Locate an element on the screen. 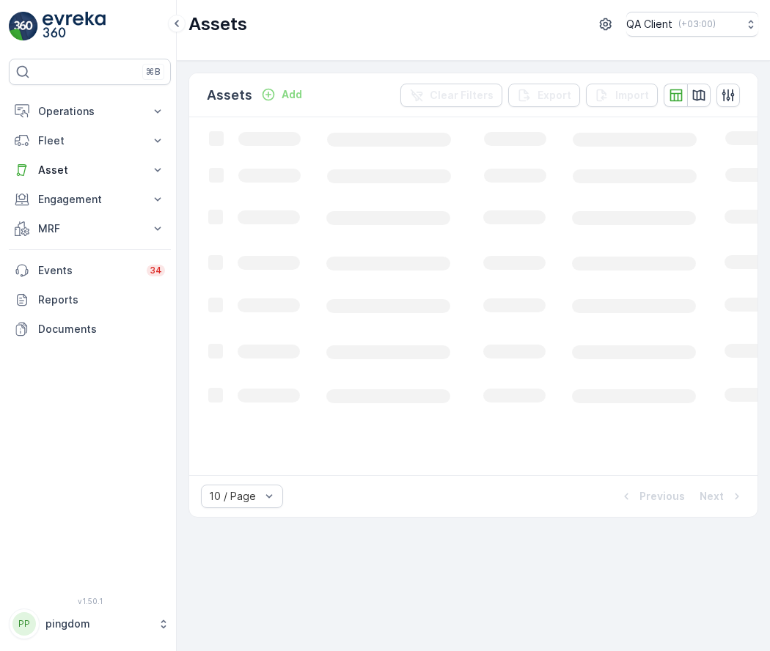 This screenshot has height=651, width=770. button: Engagement is located at coordinates (89, 200).